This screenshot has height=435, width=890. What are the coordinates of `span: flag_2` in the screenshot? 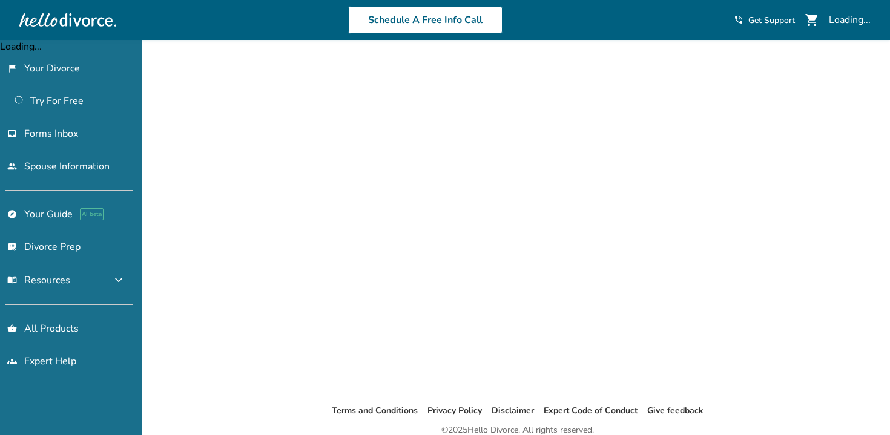 It's located at (12, 68).